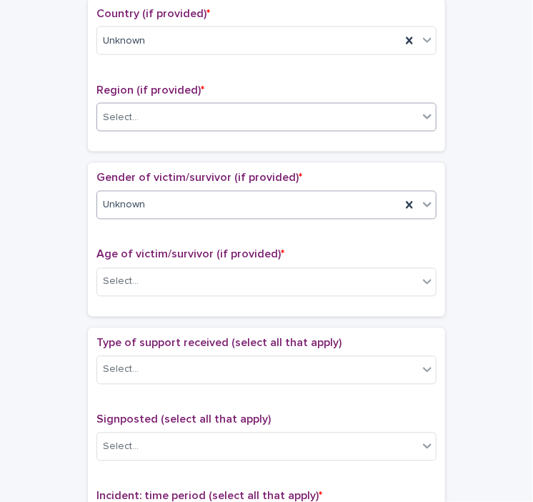 The image size is (533, 502). What do you see at coordinates (219, 343) in the screenshot?
I see `span: Type of support received (select all that apply)` at bounding box center [219, 343].